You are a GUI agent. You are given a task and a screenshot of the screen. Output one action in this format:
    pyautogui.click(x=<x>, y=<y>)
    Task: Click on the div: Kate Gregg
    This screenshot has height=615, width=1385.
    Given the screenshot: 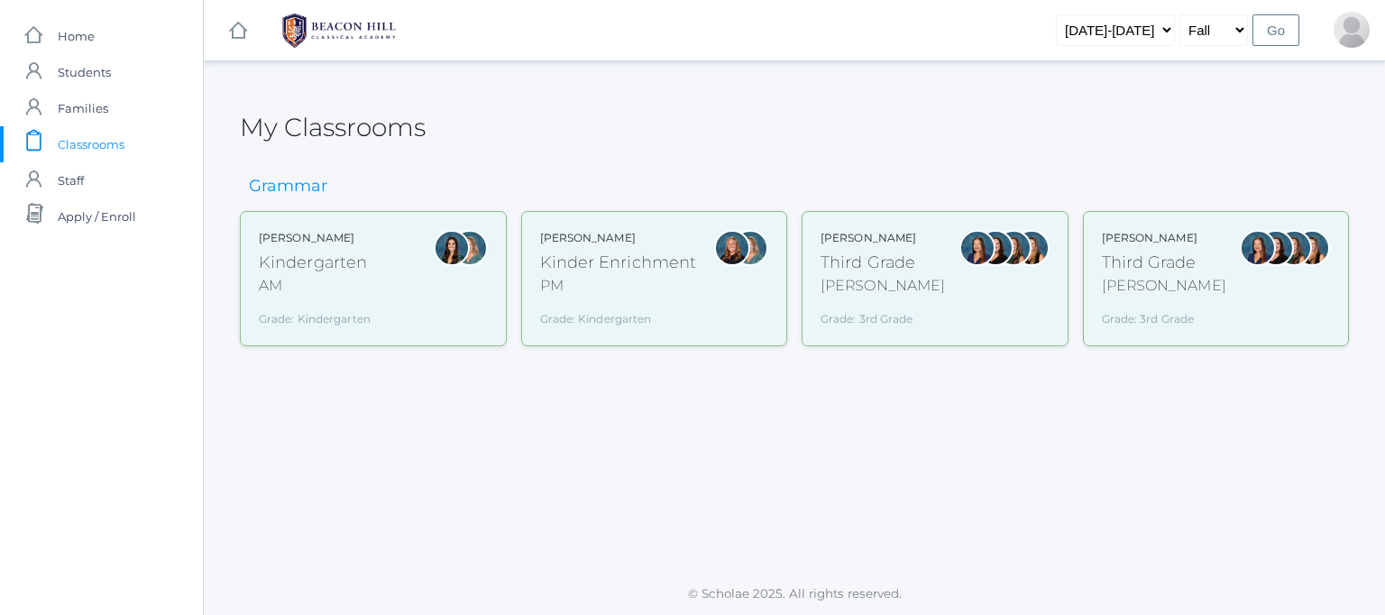 What is the action you would take?
    pyautogui.click(x=1352, y=30)
    